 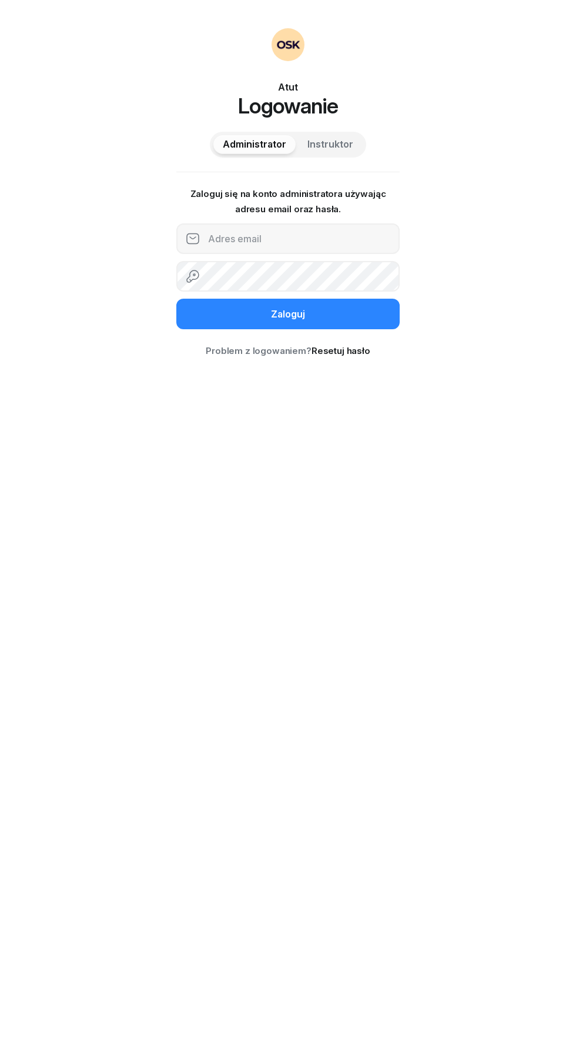 I want to click on h1: Logowanie, so click(x=288, y=106).